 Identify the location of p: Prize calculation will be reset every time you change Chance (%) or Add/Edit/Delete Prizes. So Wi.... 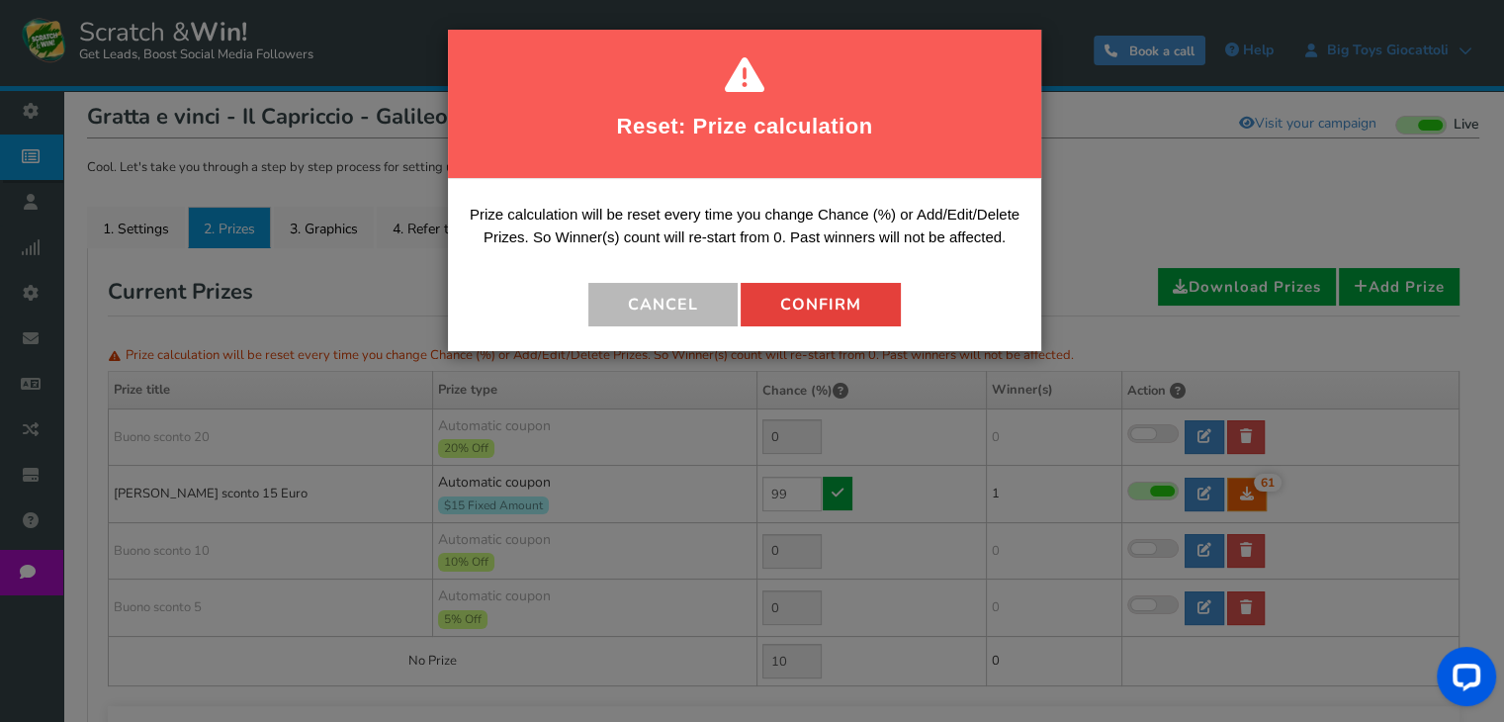
(745, 233).